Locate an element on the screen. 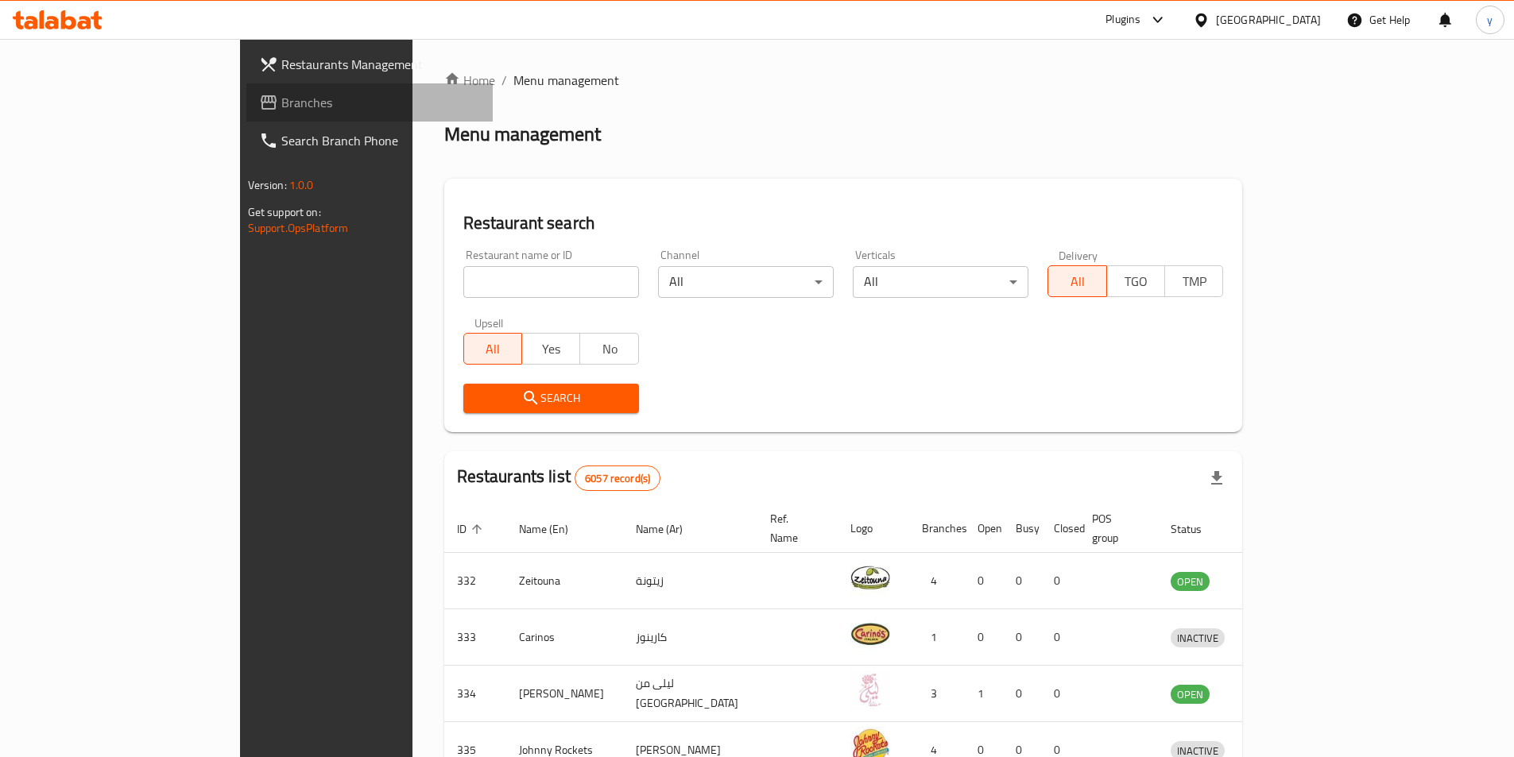 Image resolution: width=1514 pixels, height=757 pixels. button: TGO is located at coordinates (1135, 281).